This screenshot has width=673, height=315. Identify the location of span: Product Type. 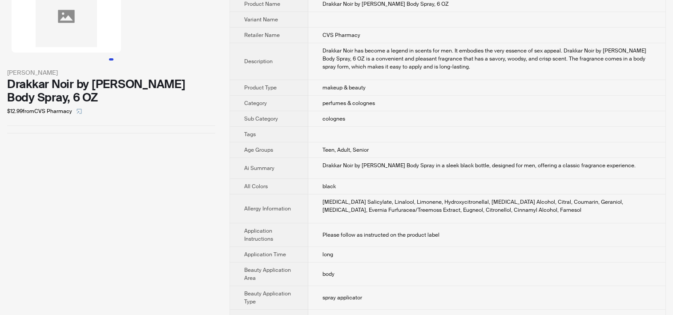
(260, 88).